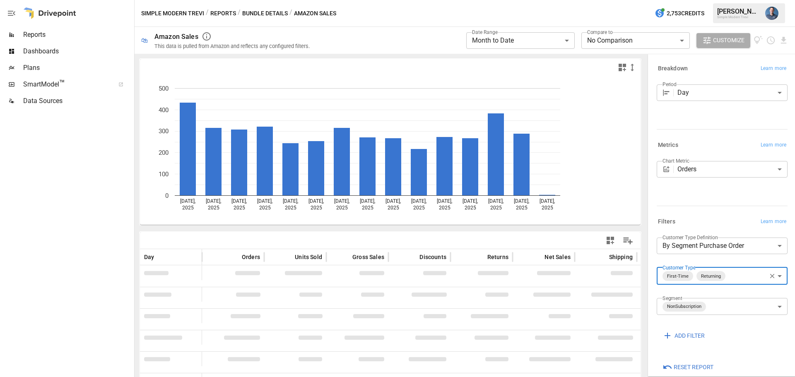 The width and height of the screenshot is (795, 377). I want to click on button: Reset Report, so click(688, 367).